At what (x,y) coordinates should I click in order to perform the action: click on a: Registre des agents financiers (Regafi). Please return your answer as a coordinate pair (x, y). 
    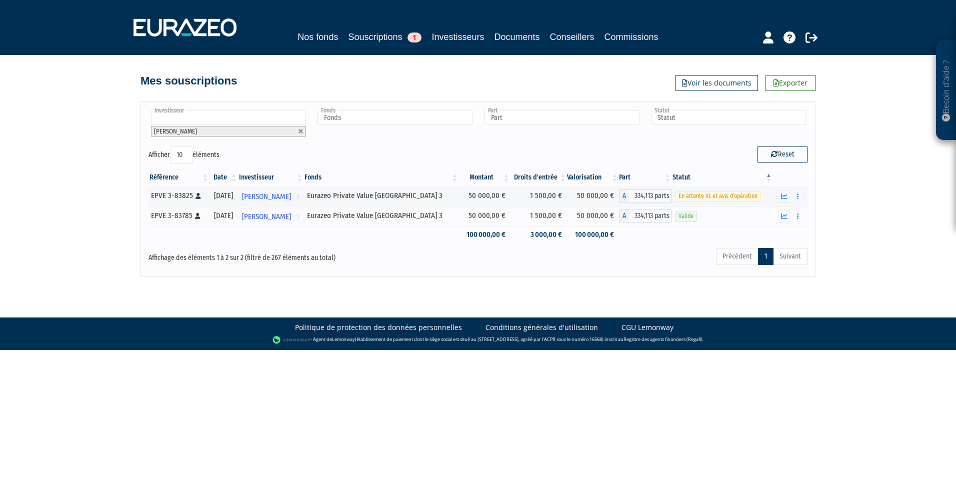
    Looking at the image, I should click on (663, 339).